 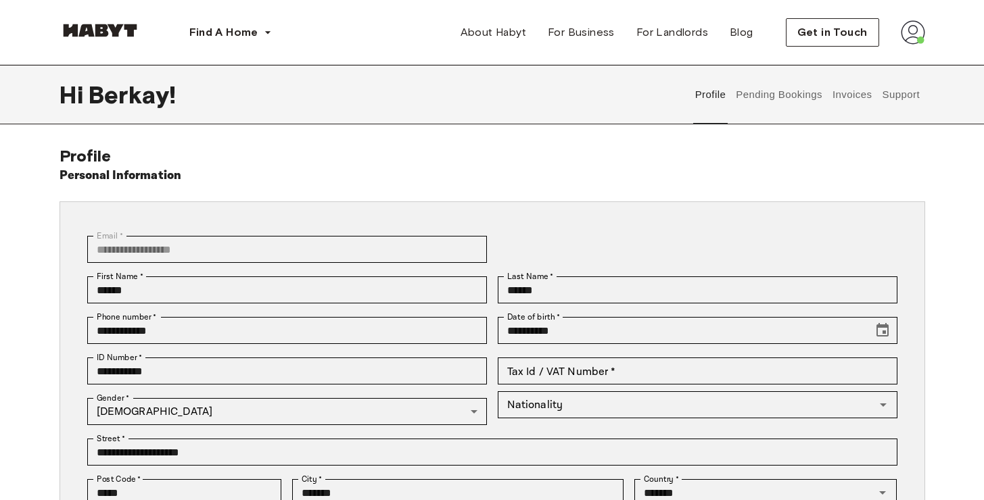 I want to click on label: ID Number, so click(x=119, y=358).